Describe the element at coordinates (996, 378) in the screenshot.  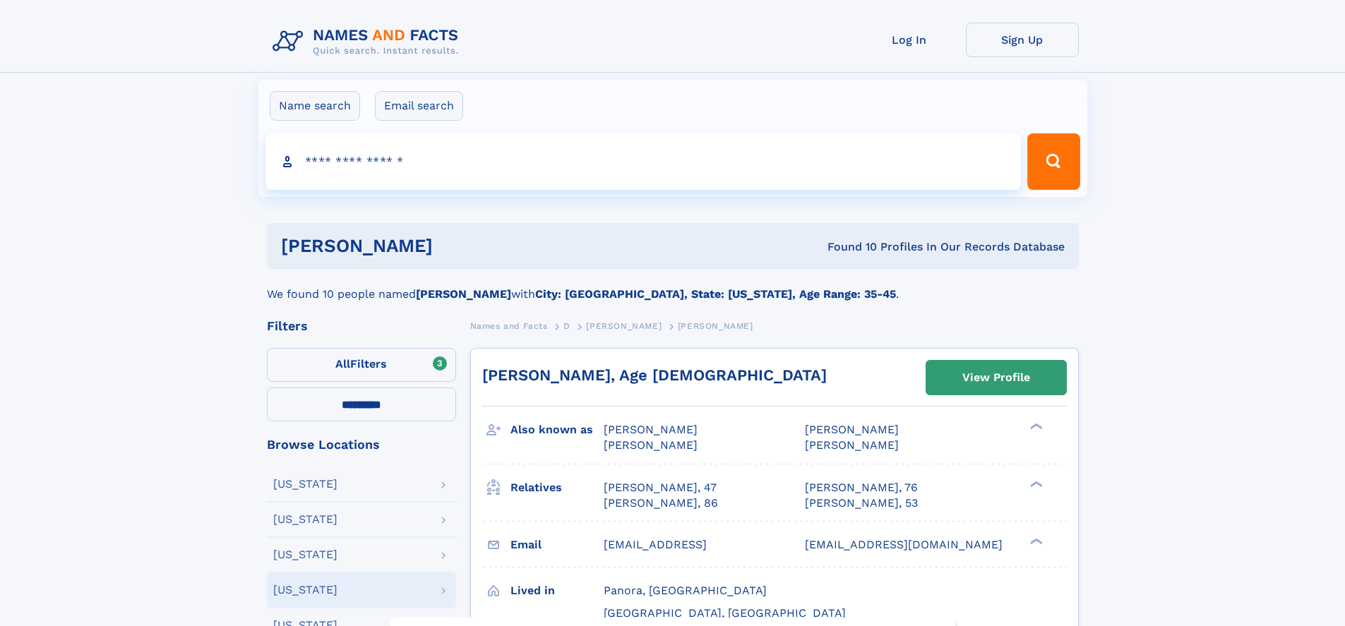
I see `div: View Profile` at that location.